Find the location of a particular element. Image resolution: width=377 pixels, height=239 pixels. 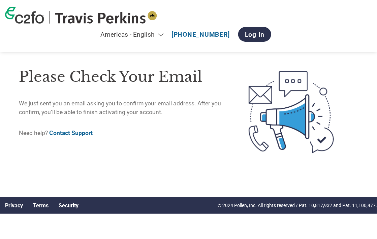

img: c2fo logo is located at coordinates (25, 15).